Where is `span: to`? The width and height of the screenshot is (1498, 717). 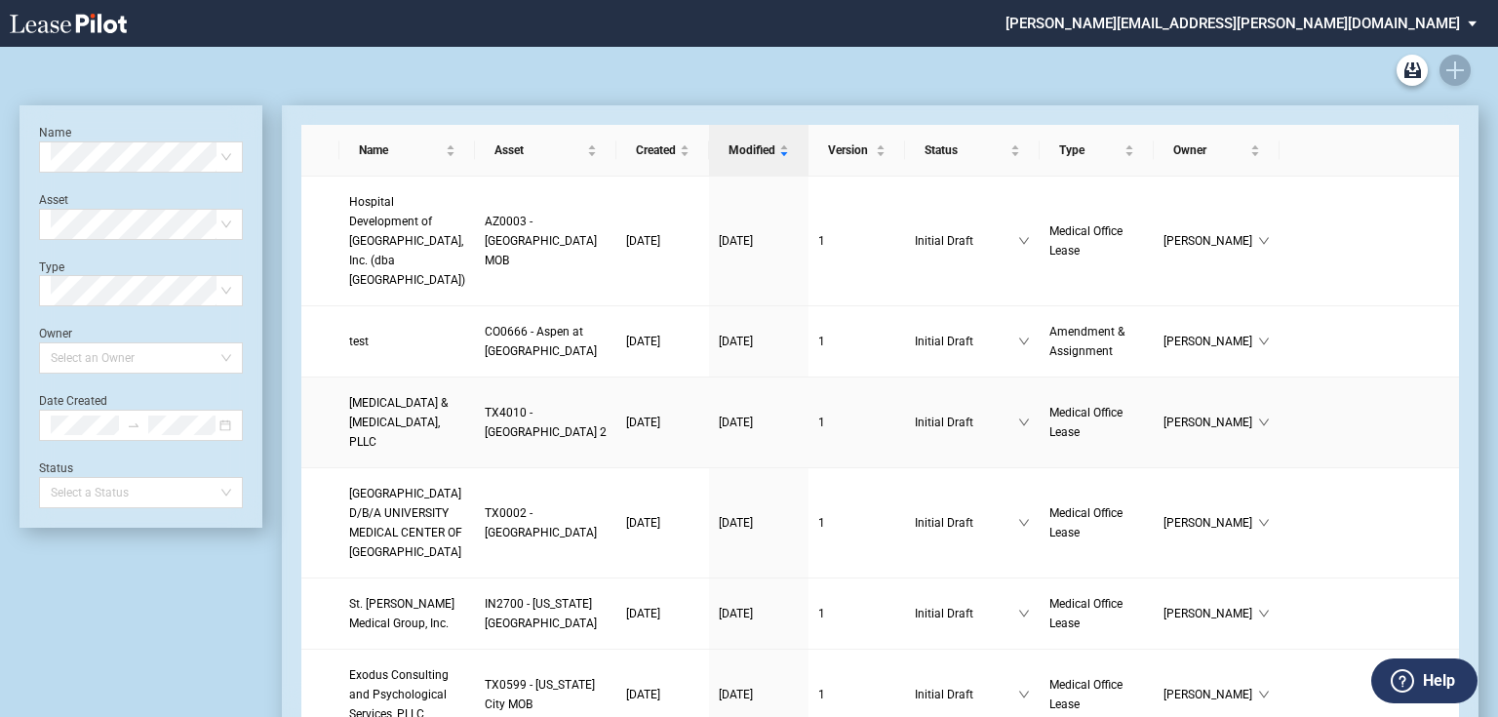
span: to is located at coordinates (134, 425).